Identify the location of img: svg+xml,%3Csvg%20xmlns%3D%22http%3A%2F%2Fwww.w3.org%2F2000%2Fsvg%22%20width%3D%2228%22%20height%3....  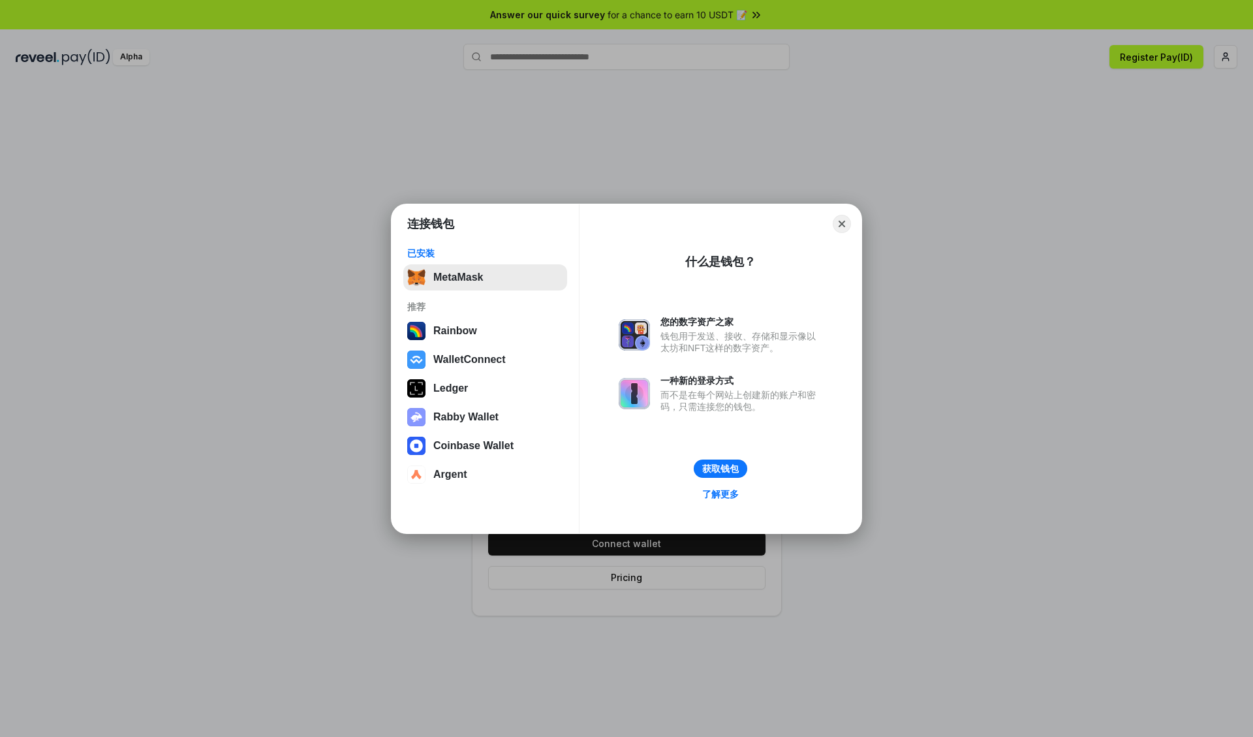
(416, 388).